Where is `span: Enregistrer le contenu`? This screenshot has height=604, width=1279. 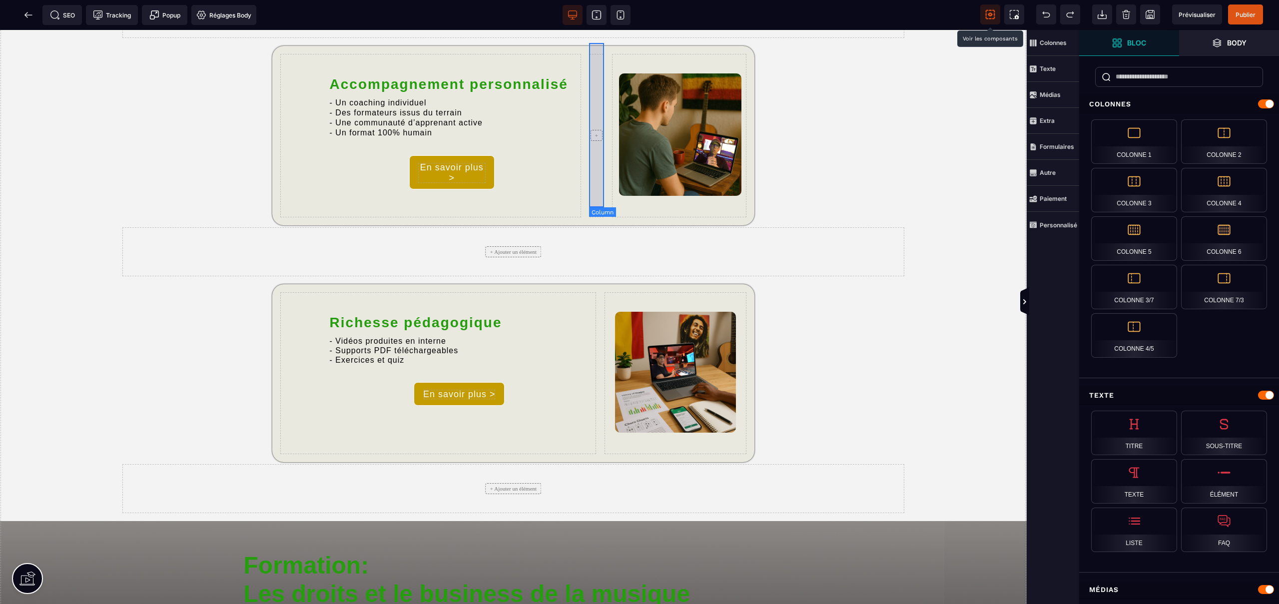
span: Enregistrer le contenu is located at coordinates (1245, 14).